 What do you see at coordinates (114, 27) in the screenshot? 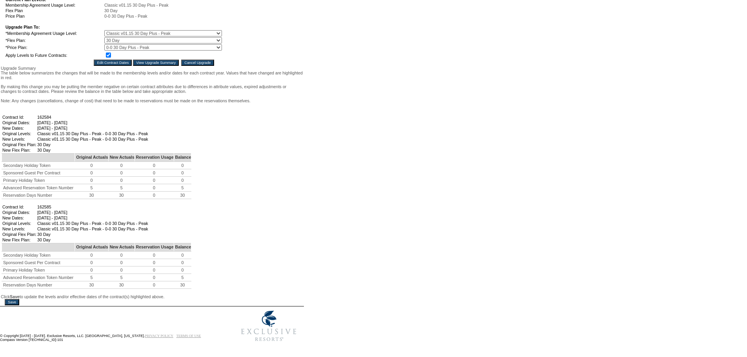
I see `td: Upgrade Plan To:` at bounding box center [114, 27].